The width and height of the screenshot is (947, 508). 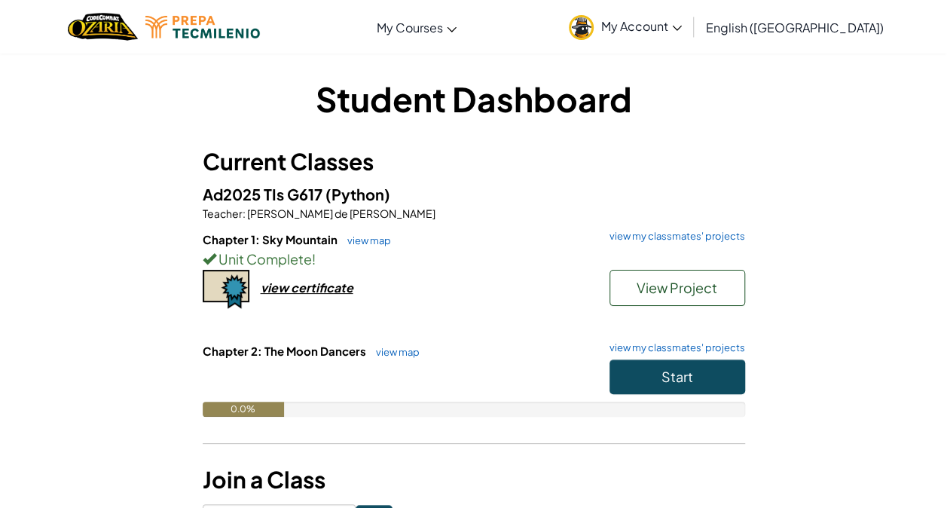 What do you see at coordinates (474, 99) in the screenshot?
I see `h1: Student Dashboard` at bounding box center [474, 99].